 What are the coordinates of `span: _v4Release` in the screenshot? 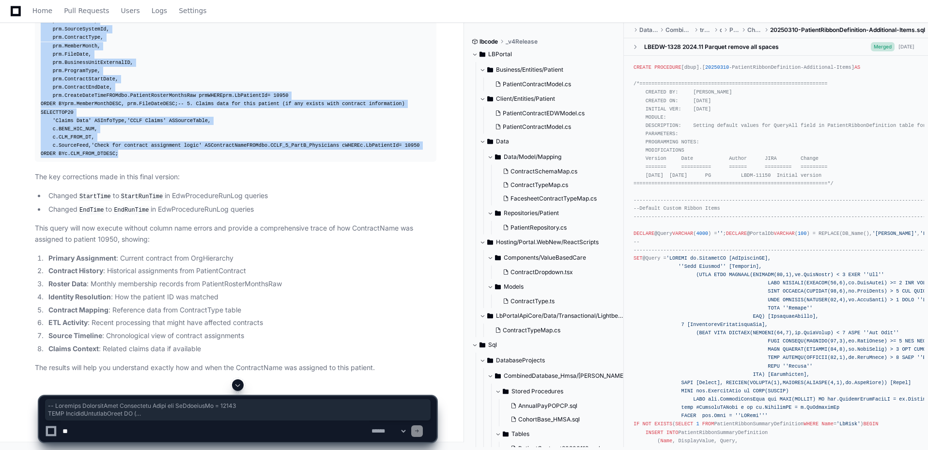 It's located at (522, 42).